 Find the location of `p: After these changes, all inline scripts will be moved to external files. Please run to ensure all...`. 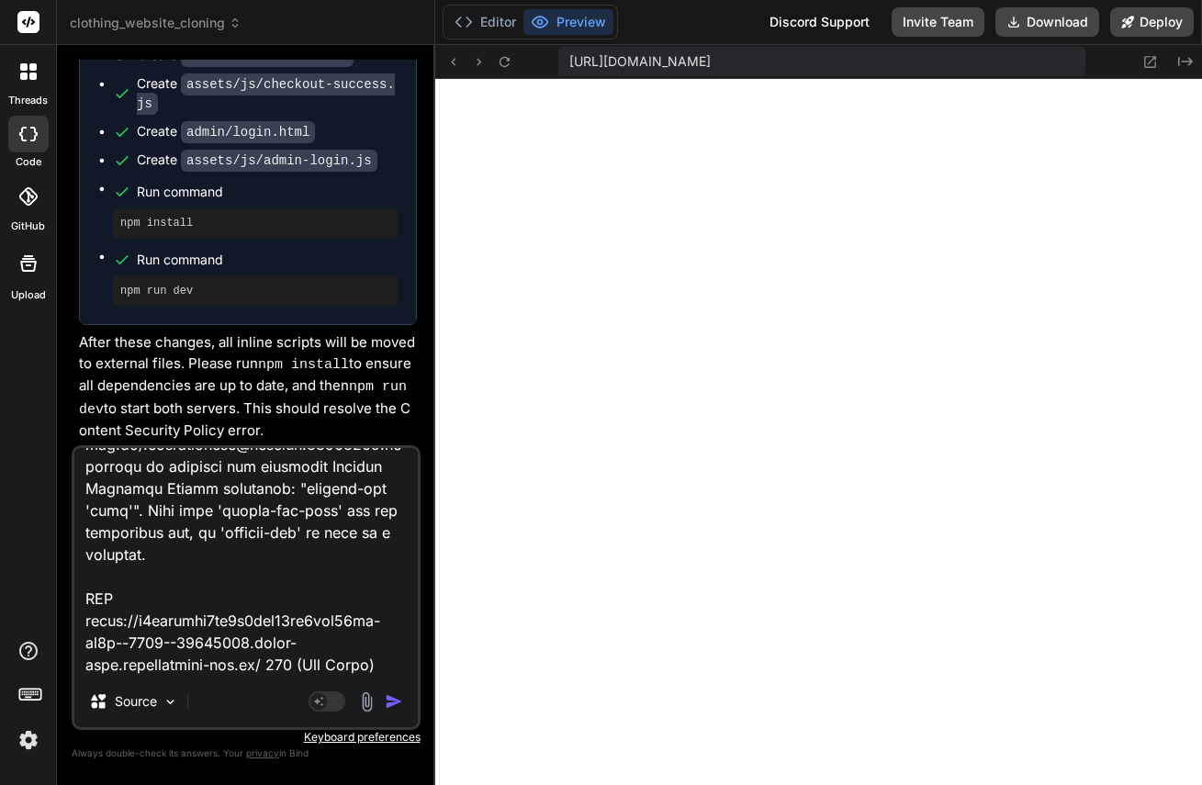

p: After these changes, all inline scripts will be moved to external files. Please run to ensure all... is located at coordinates (248, 386).